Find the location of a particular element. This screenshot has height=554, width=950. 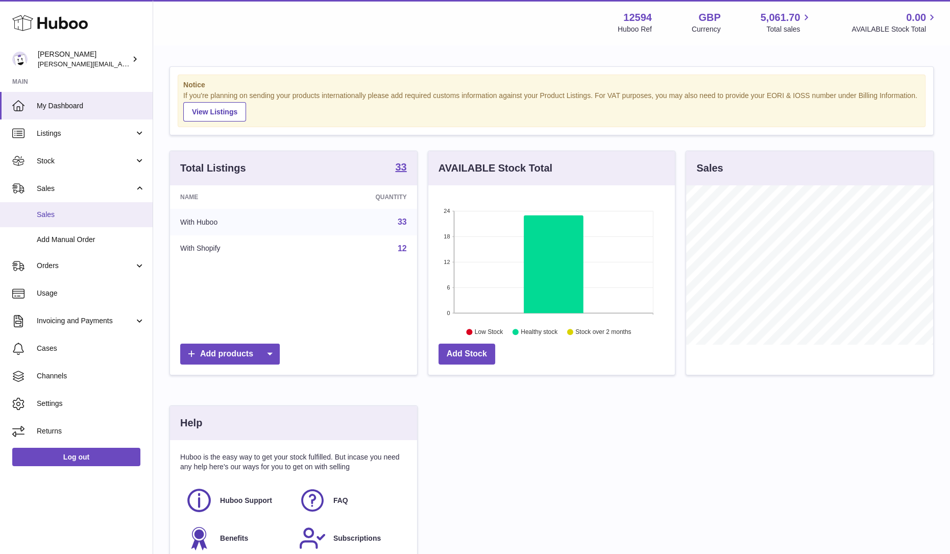

a: FAQ is located at coordinates (350, 500).